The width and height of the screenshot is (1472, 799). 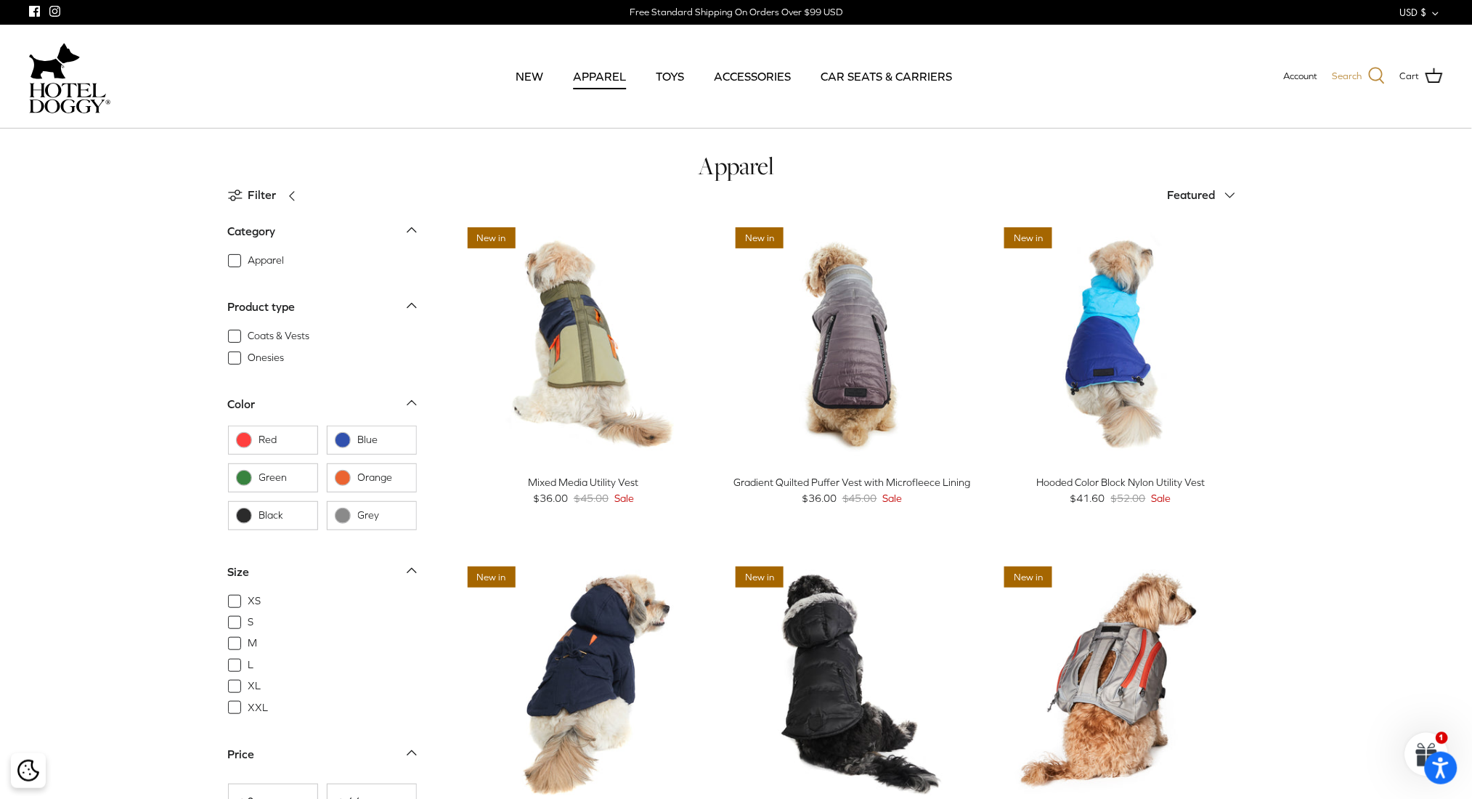 What do you see at coordinates (584, 482) in the screenshot?
I see `div: Mixed Media Utility Vest` at bounding box center [584, 482].